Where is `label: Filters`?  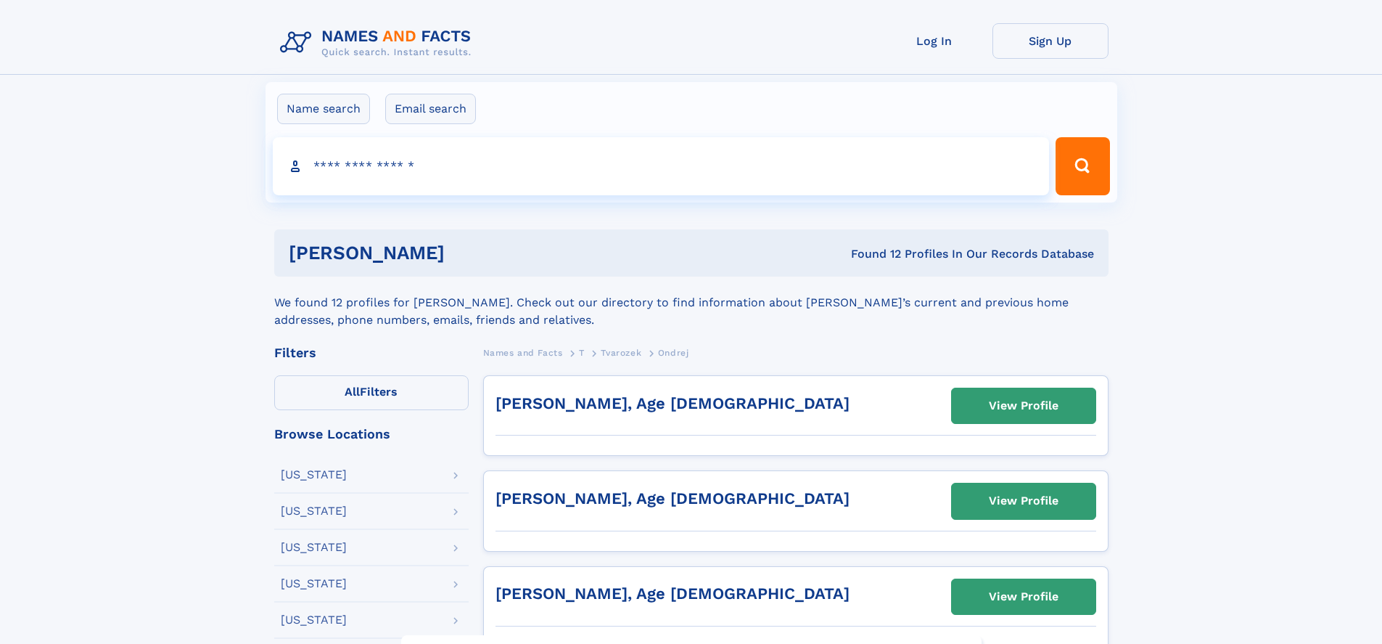 label: Filters is located at coordinates (371, 393).